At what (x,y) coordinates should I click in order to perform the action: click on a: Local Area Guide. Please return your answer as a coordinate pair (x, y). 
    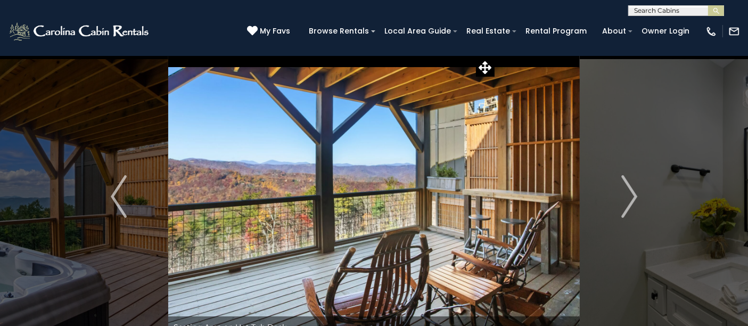
    Looking at the image, I should click on (417, 31).